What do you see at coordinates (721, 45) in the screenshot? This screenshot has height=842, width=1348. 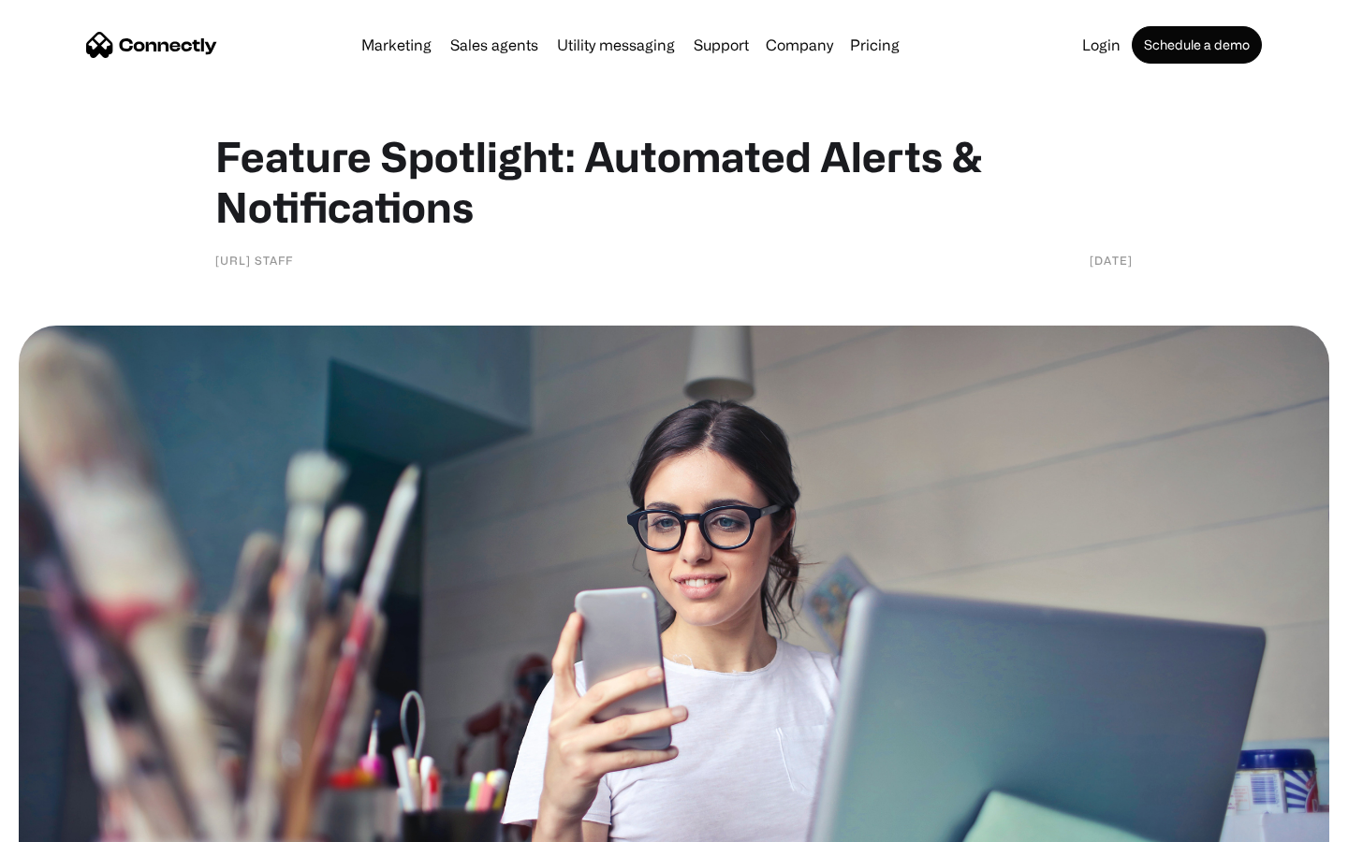 I see `a: Support` at bounding box center [721, 45].